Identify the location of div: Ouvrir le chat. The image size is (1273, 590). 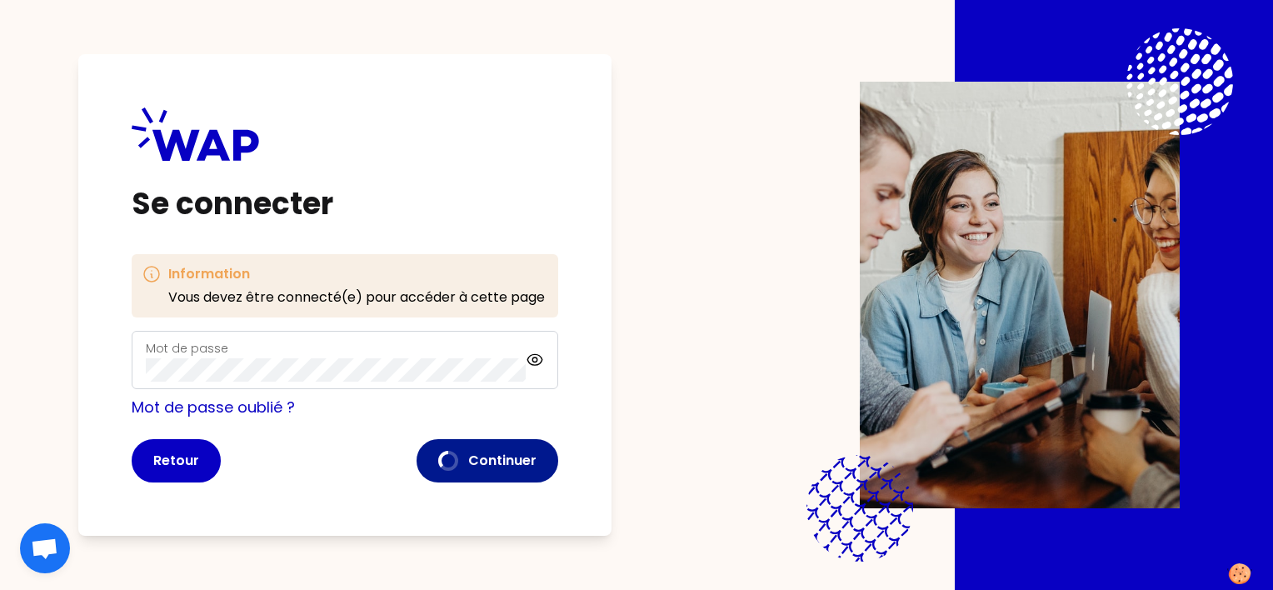
(45, 548).